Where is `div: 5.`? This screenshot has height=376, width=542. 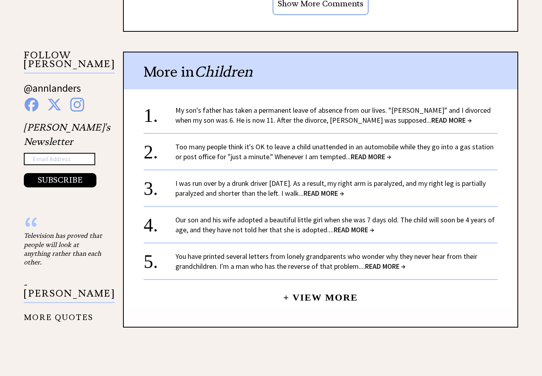 div: 5. is located at coordinates (160, 258).